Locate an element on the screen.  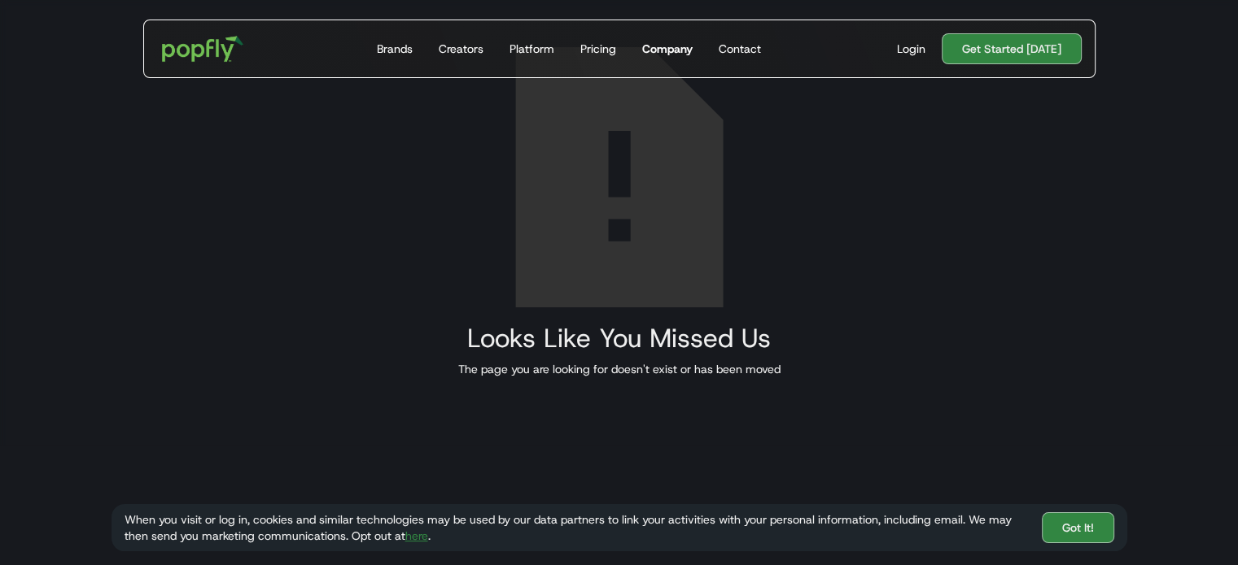
a: Pricing is located at coordinates (598, 49).